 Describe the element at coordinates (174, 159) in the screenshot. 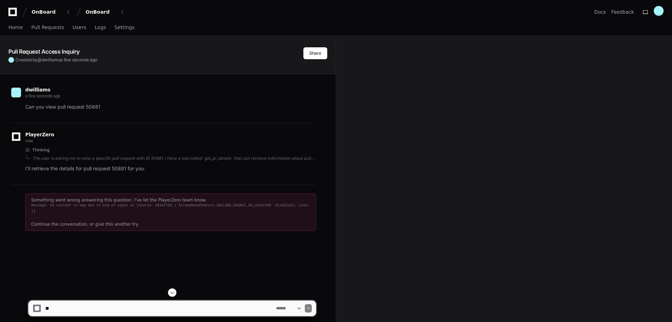

I see `div: The user is asking me to view a specific pull request with ID 50881. I have a tool called `get_pr...` at that location.